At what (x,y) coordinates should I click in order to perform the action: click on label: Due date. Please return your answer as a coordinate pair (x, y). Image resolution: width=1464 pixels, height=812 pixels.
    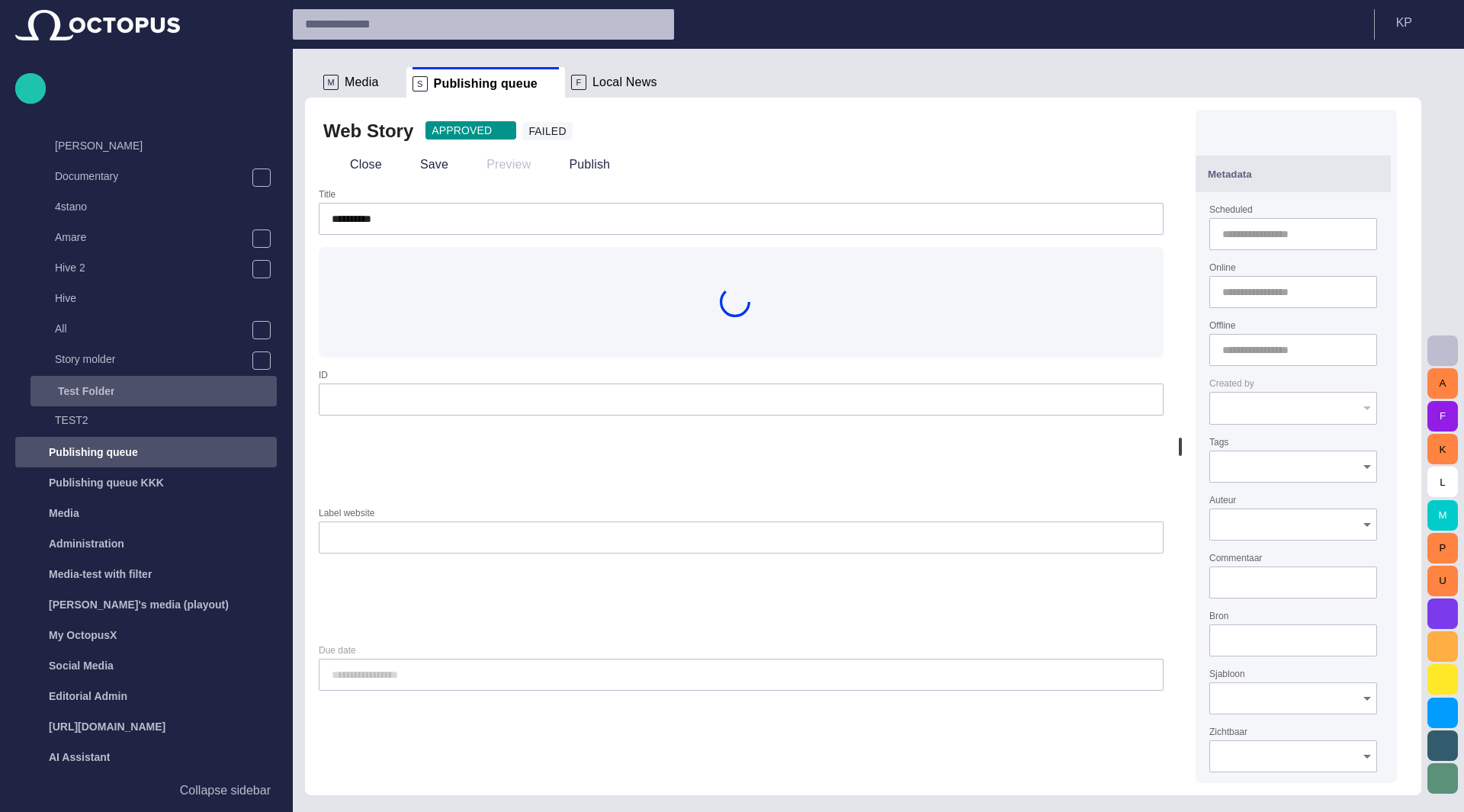
    Looking at the image, I should click on (337, 650).